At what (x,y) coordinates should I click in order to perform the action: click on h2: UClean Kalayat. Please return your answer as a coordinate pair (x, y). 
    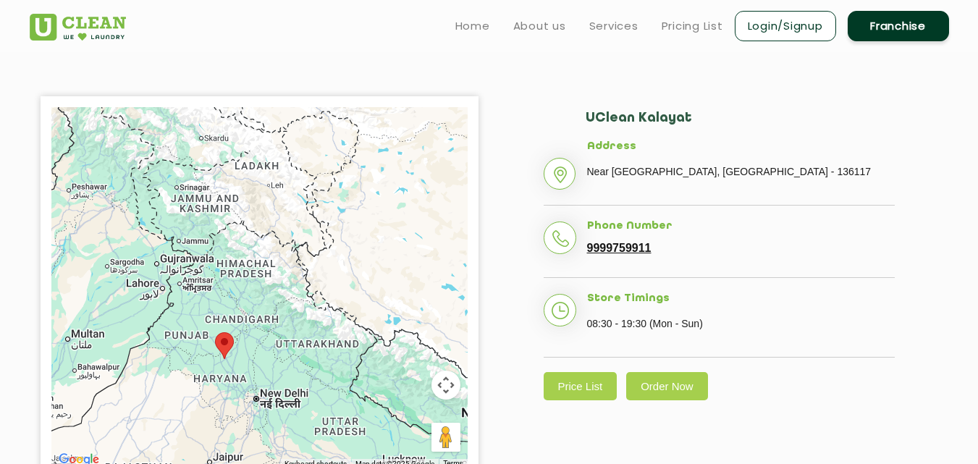
    Looking at the image, I should click on (740, 125).